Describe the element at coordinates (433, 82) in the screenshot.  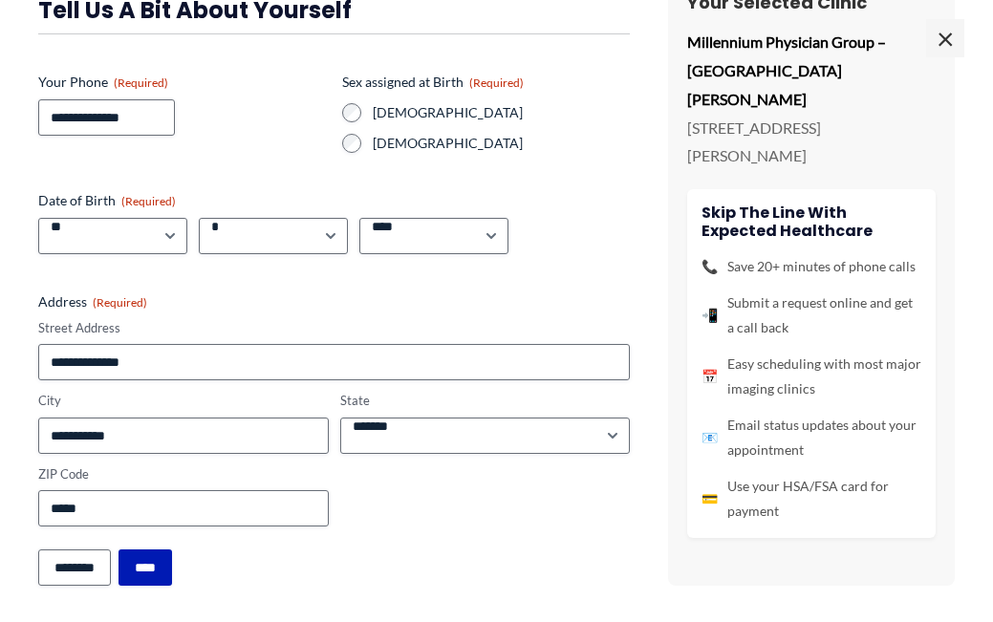
I see `legend: Sex assigned at Birth` at that location.